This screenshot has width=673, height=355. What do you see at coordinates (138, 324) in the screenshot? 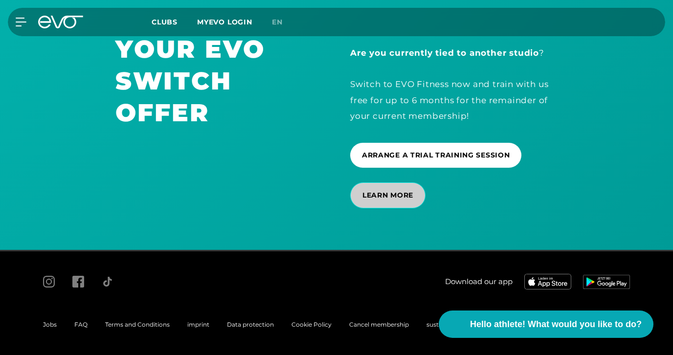
I see `font: Terms and Conditions` at bounding box center [138, 324].